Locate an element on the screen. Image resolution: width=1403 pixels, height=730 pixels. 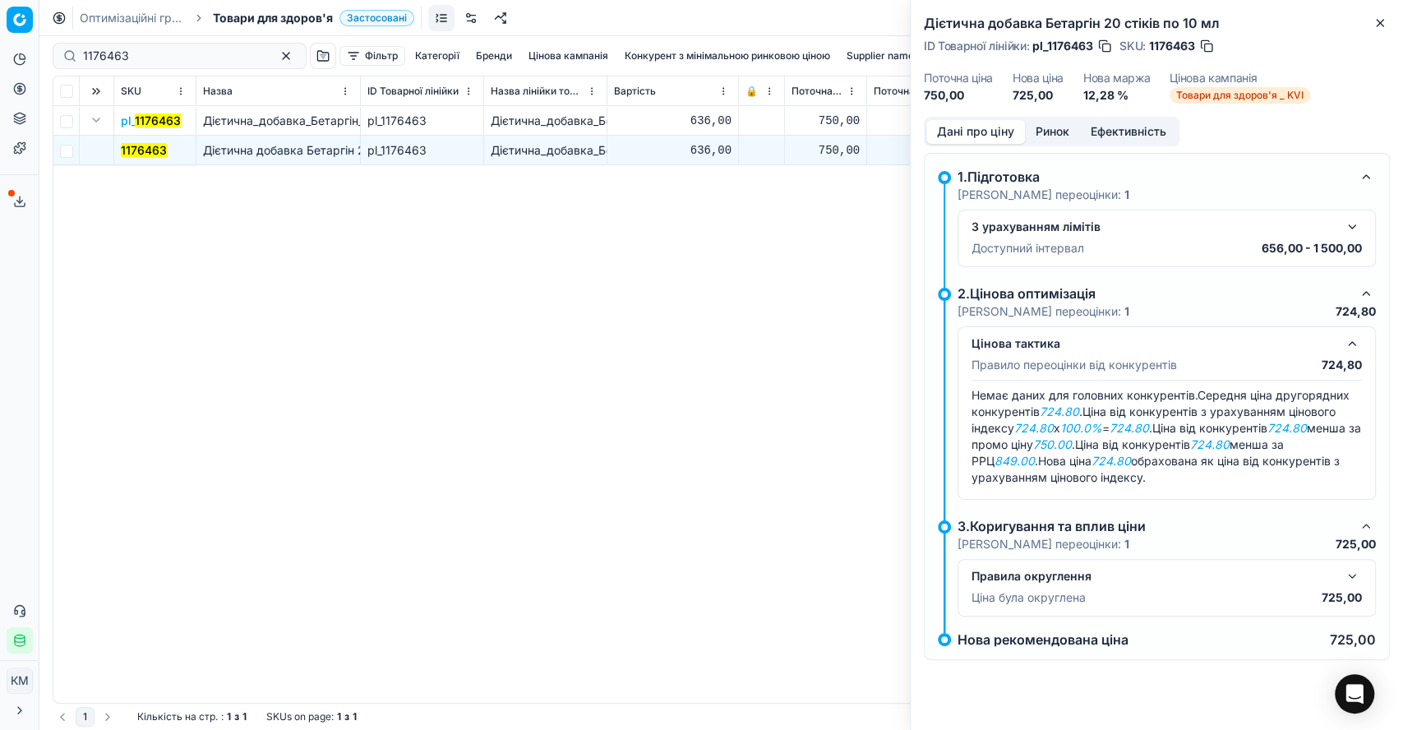
span: Поточна промо ціна is located at coordinates (920, 91).